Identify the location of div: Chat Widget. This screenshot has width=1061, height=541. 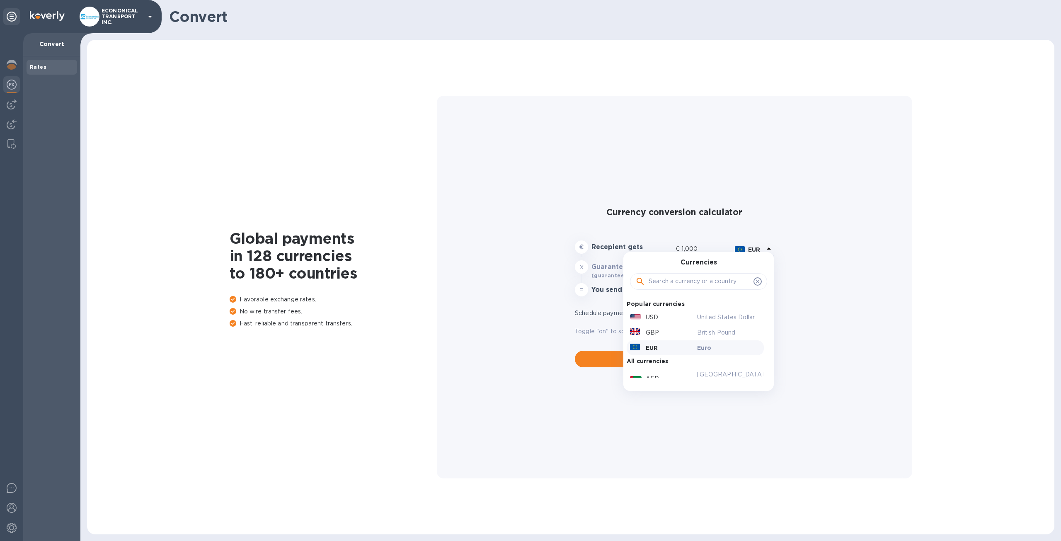
(968, 374).